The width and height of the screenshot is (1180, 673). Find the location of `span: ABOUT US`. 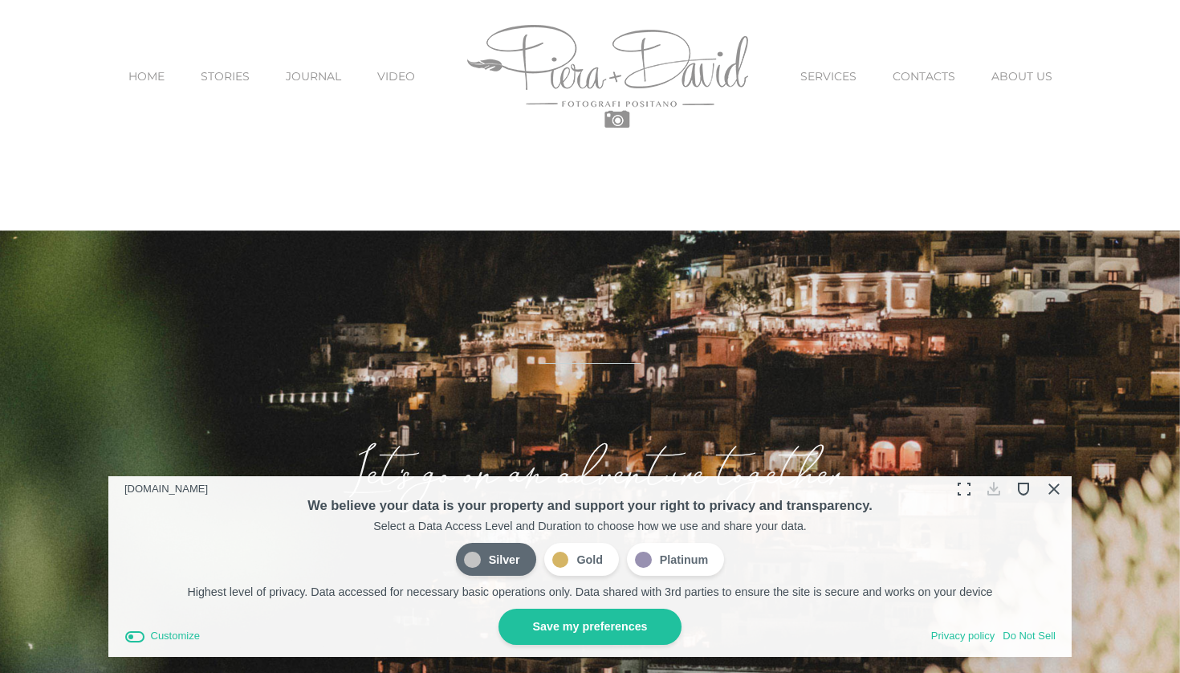

span: ABOUT US is located at coordinates (1022, 76).